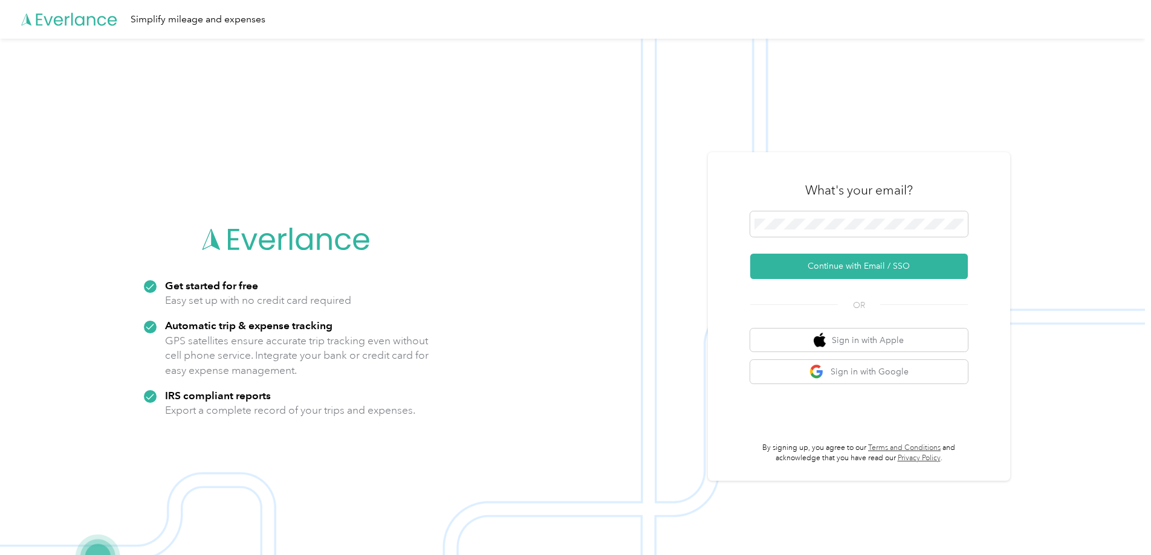 This screenshot has height=555, width=1151. I want to click on p: By signing up, you agree to our and acknowledge that you have read our ., so click(859, 453).